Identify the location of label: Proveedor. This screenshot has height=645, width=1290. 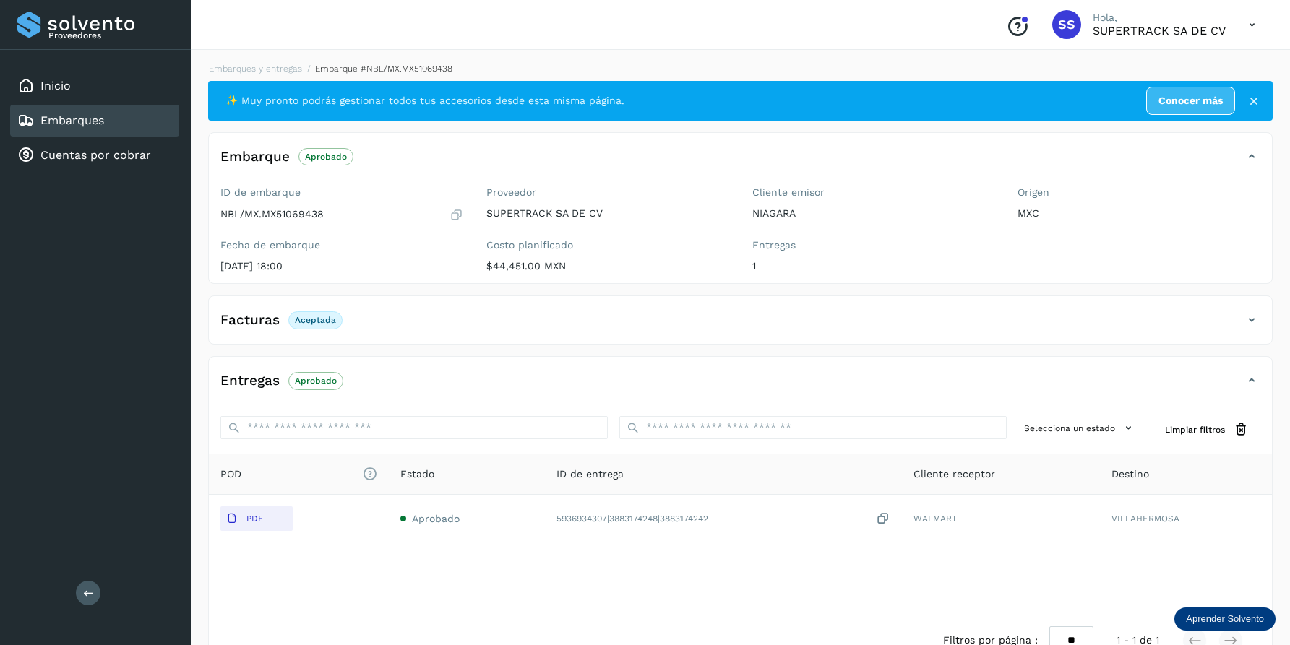
(608, 192).